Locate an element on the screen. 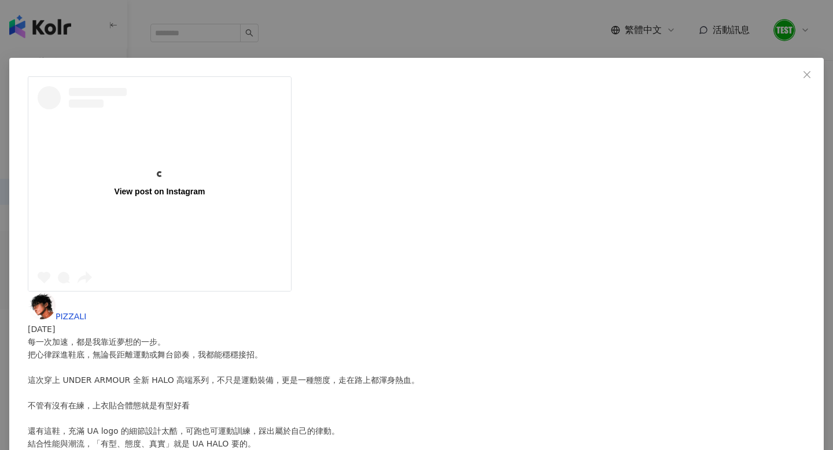 The height and width of the screenshot is (450, 833). img: KOL Avatar is located at coordinates (42, 306).